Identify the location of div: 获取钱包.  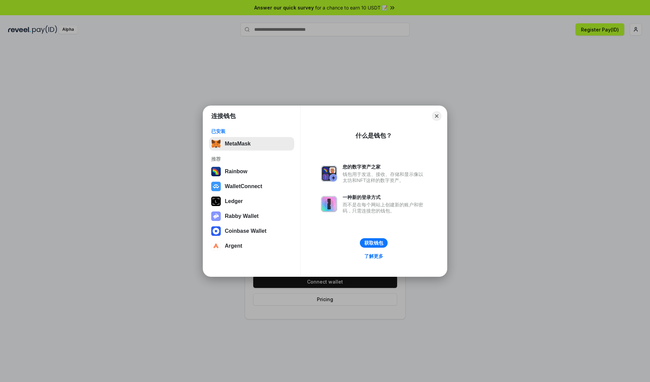
(374, 243).